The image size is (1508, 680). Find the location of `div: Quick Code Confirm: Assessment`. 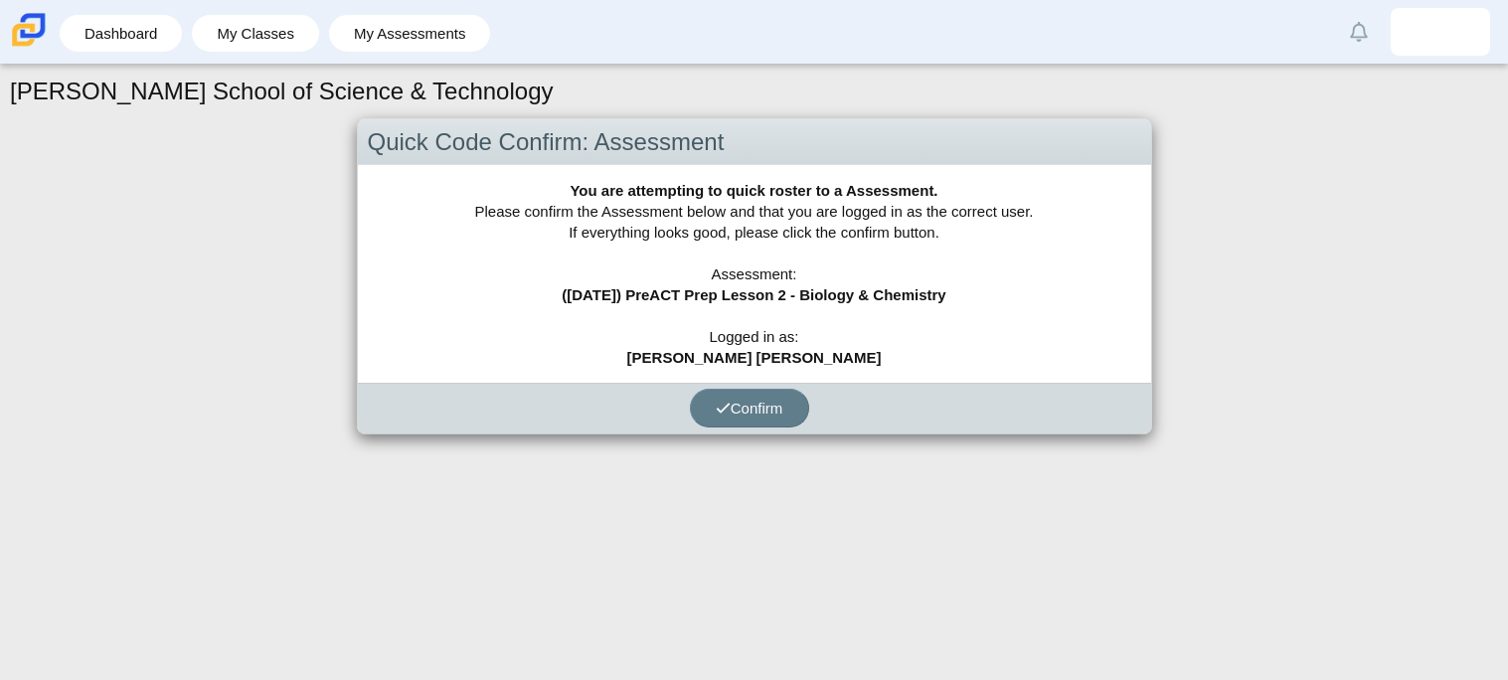

div: Quick Code Confirm: Assessment is located at coordinates (754, 142).